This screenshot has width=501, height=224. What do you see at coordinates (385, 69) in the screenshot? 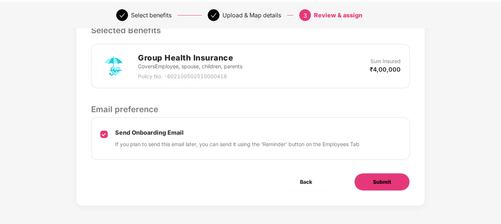
I see `p: ₹4,00,000` at bounding box center [385, 69].